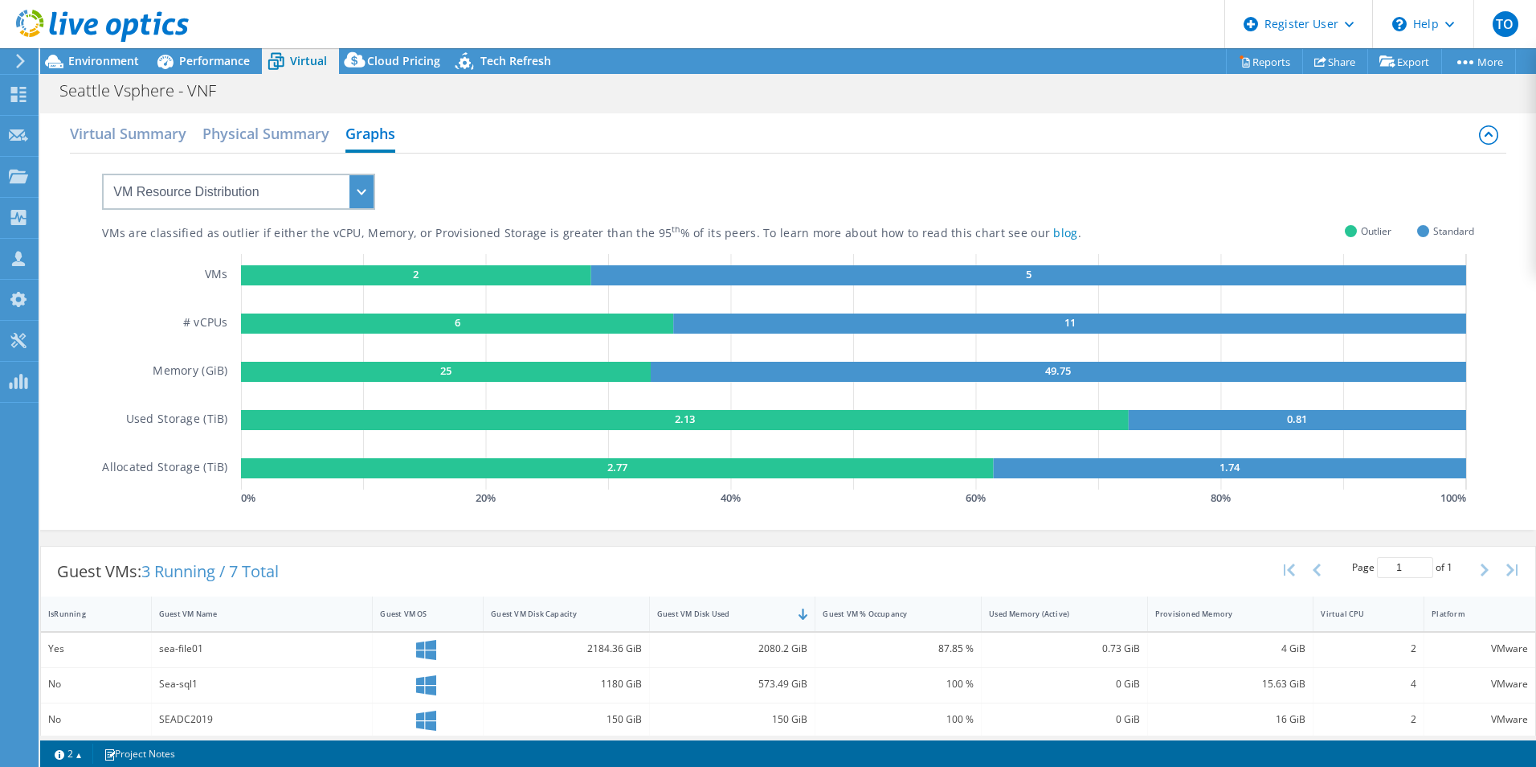  I want to click on span: Standard, so click(1453, 231).